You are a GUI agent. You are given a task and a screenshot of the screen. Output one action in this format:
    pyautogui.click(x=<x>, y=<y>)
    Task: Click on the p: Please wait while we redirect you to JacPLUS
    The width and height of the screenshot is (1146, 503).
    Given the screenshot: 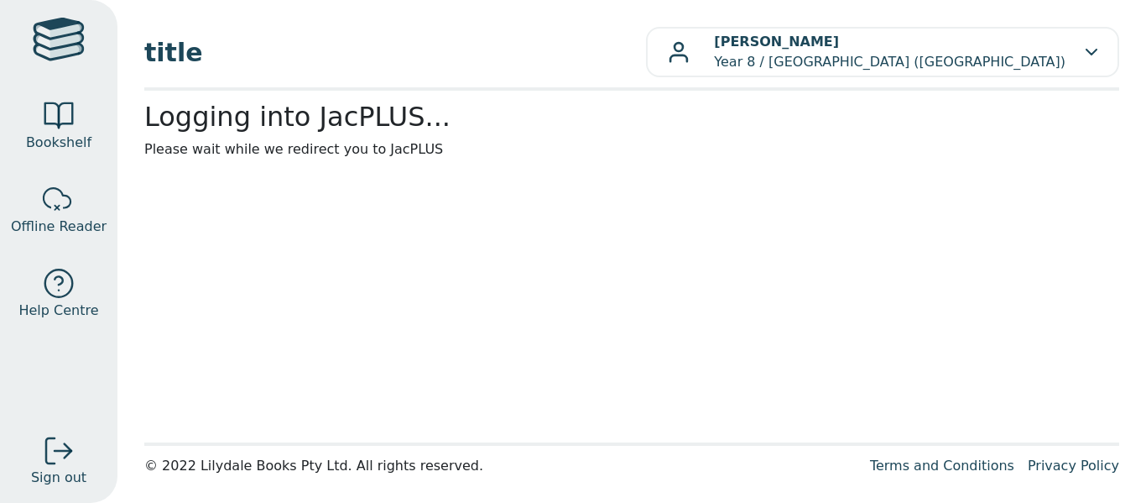 What is the action you would take?
    pyautogui.click(x=632, y=149)
    